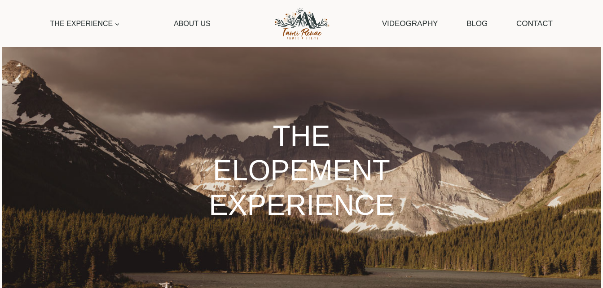 The width and height of the screenshot is (603, 288). Describe the element at coordinates (85, 23) in the screenshot. I see `a: The Experience` at that location.